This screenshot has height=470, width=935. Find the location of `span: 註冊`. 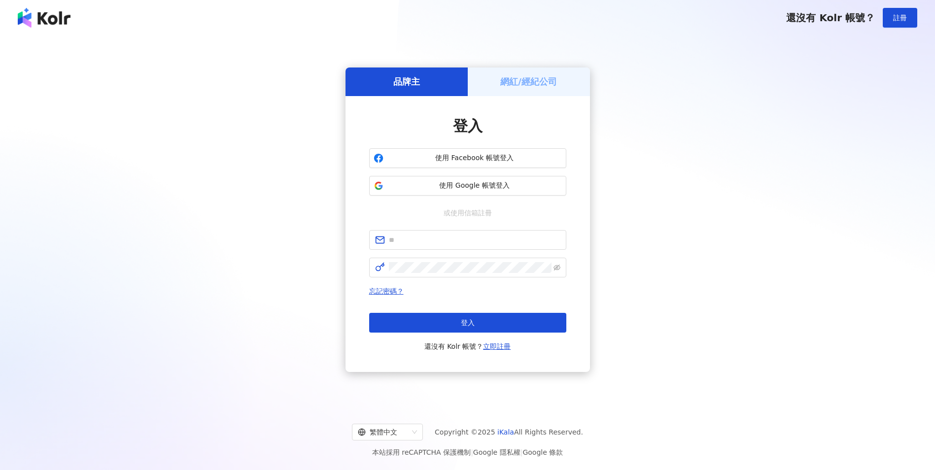

span: 註冊 is located at coordinates (900, 18).